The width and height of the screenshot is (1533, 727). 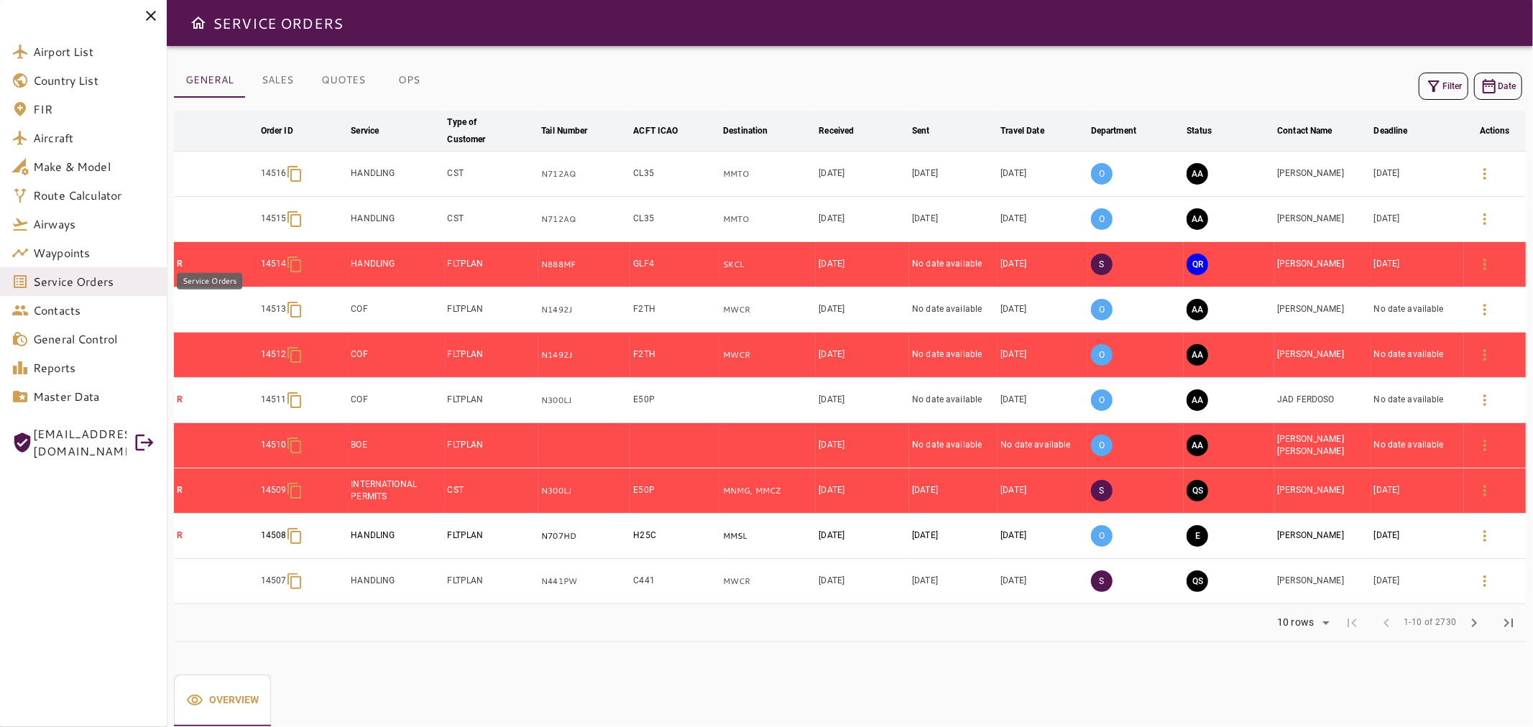 What do you see at coordinates (482, 131) in the screenshot?
I see `div: Type of Customer` at bounding box center [482, 131].